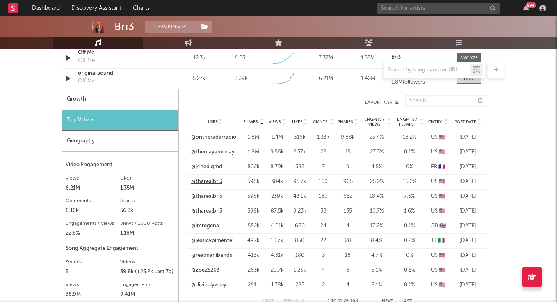 This screenshot has height=302, width=557. I want to click on div: 383, so click(299, 167).